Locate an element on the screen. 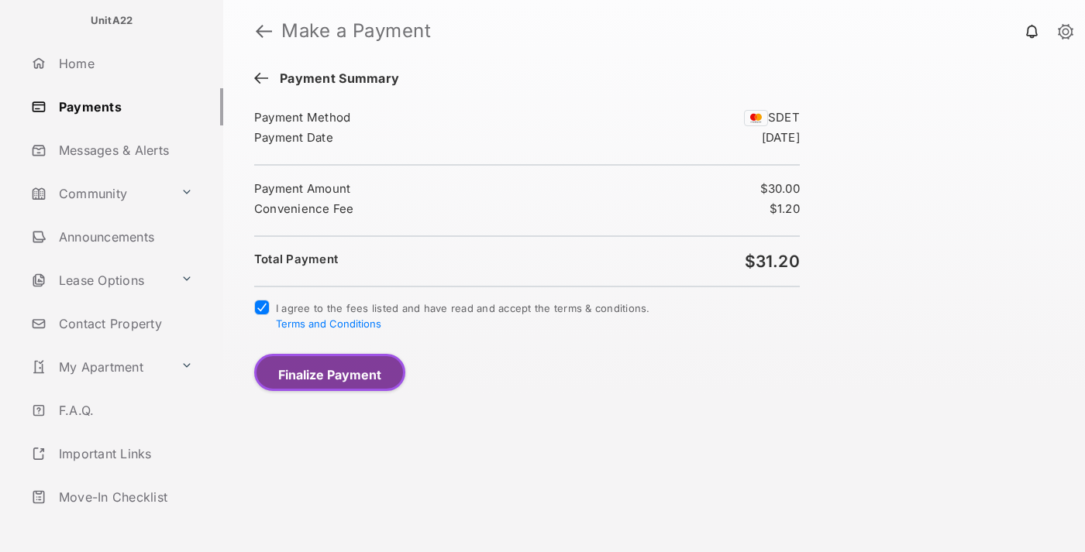 The height and width of the screenshot is (552, 1085). a: Announcements is located at coordinates (124, 237).